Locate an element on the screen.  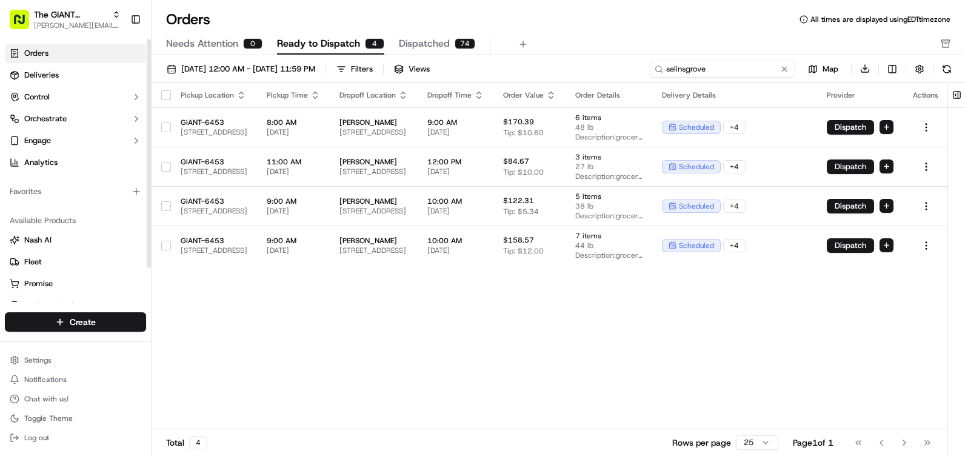
a: Promise is located at coordinates (75, 284).